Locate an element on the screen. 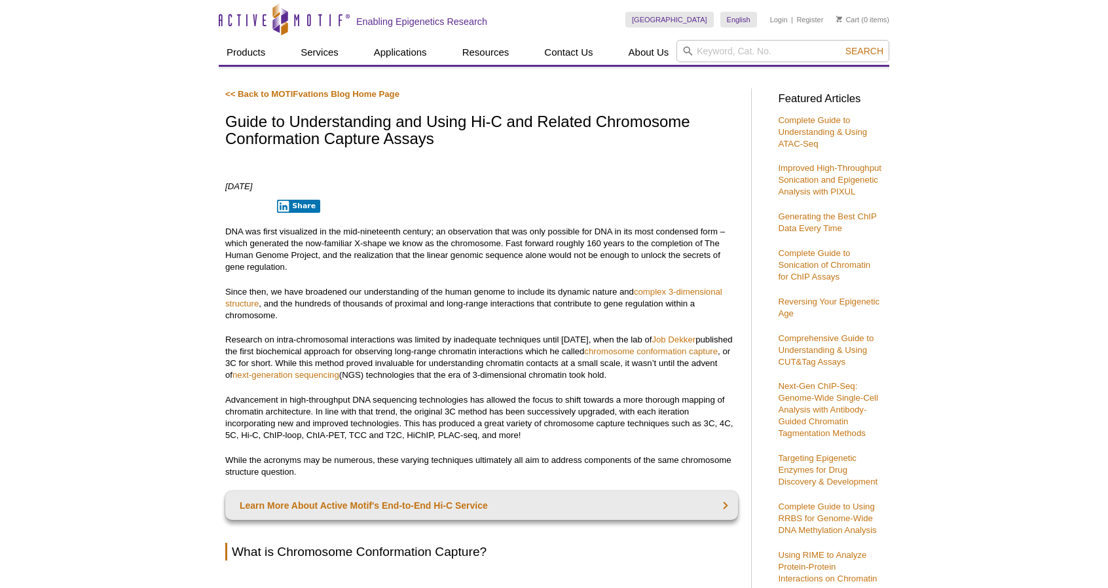  a: Complete Guide to Using RRBS for Genome-Wide DNA Methylation Analysis is located at coordinates (827, 518).